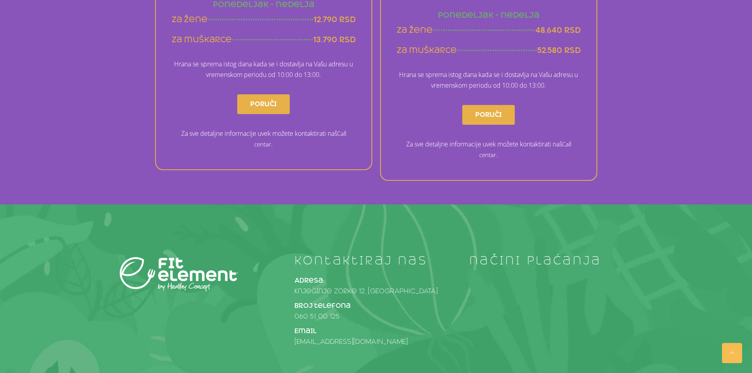 This screenshot has width=752, height=373. I want to click on h4: načini plaćanja, so click(550, 260).